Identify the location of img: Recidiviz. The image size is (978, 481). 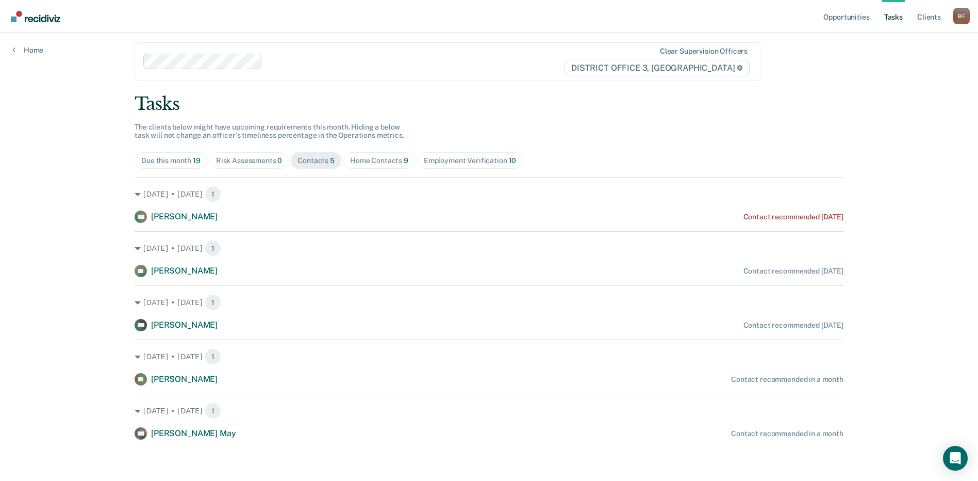
(36, 17).